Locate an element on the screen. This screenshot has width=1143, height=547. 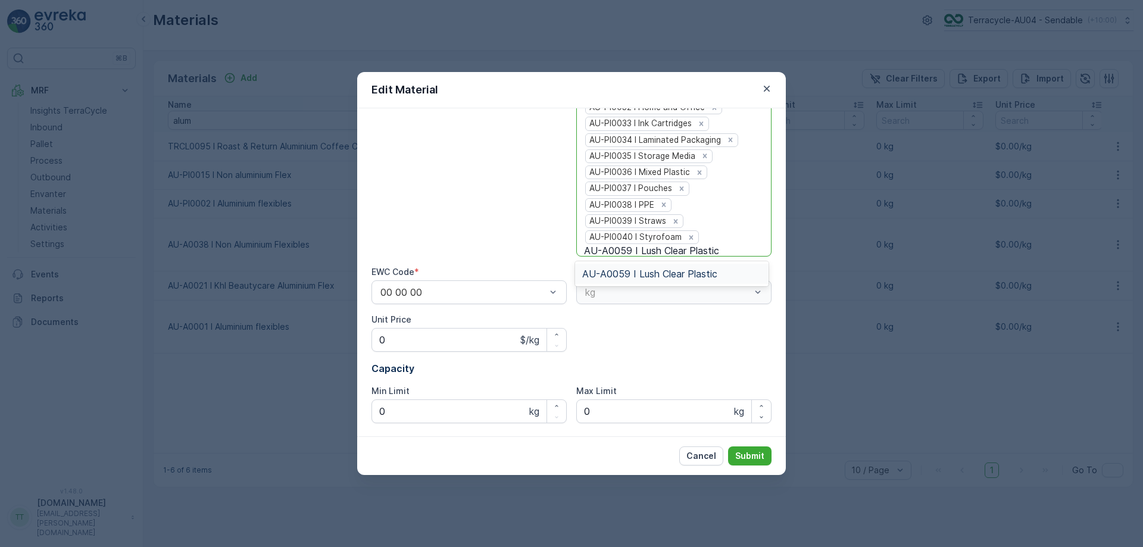
button: Cancel is located at coordinates (701, 456).